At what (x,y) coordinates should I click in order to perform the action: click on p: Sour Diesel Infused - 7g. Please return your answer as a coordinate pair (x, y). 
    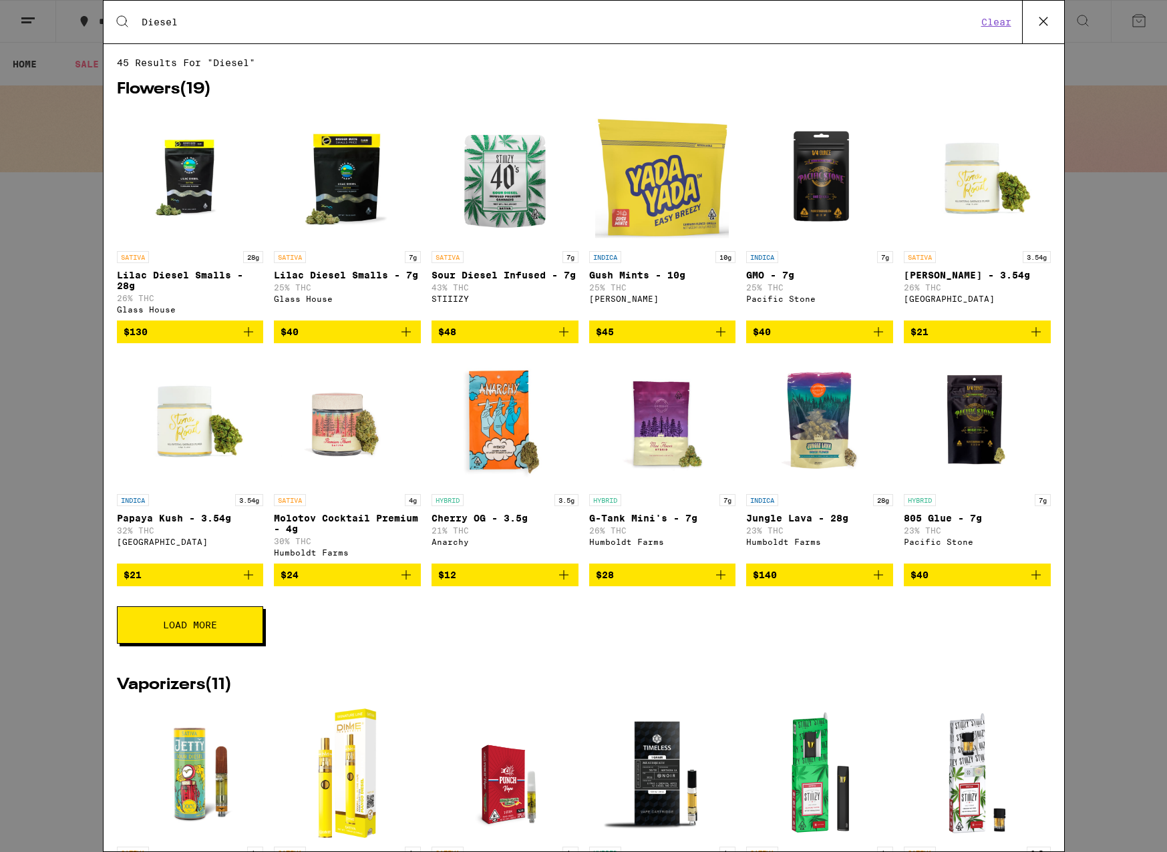
    Looking at the image, I should click on (505, 275).